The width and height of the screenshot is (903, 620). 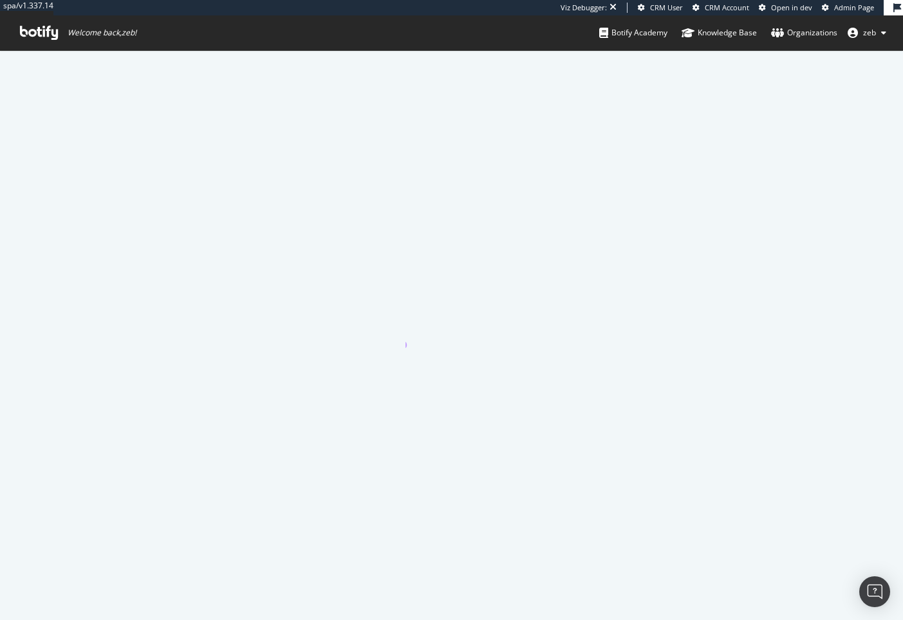 I want to click on span: zeb, so click(x=869, y=32).